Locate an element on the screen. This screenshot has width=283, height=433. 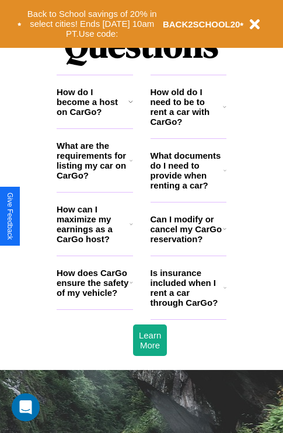
h3: How does CarGo ensure the safety of my vehicle? is located at coordinates (93, 282).